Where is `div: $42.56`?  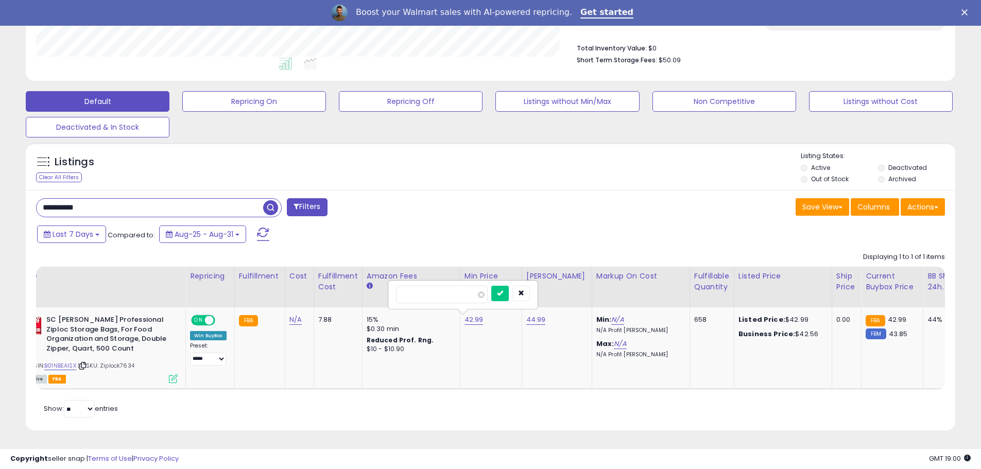 div: $42.56 is located at coordinates (781, 334).